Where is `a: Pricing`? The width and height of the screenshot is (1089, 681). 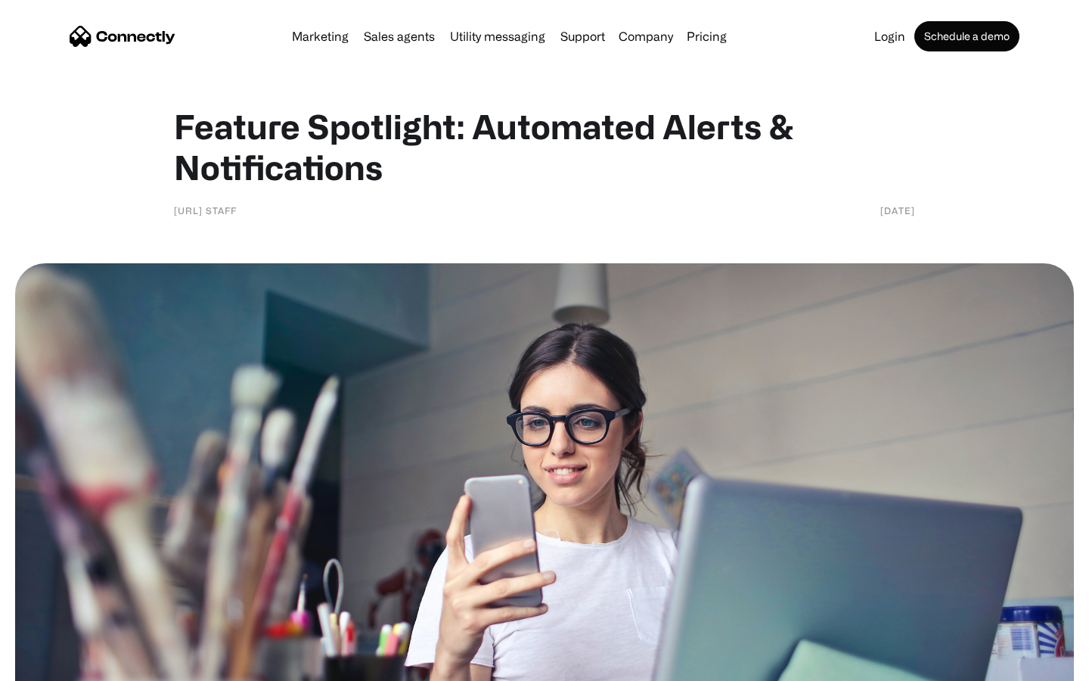 a: Pricing is located at coordinates (706, 36).